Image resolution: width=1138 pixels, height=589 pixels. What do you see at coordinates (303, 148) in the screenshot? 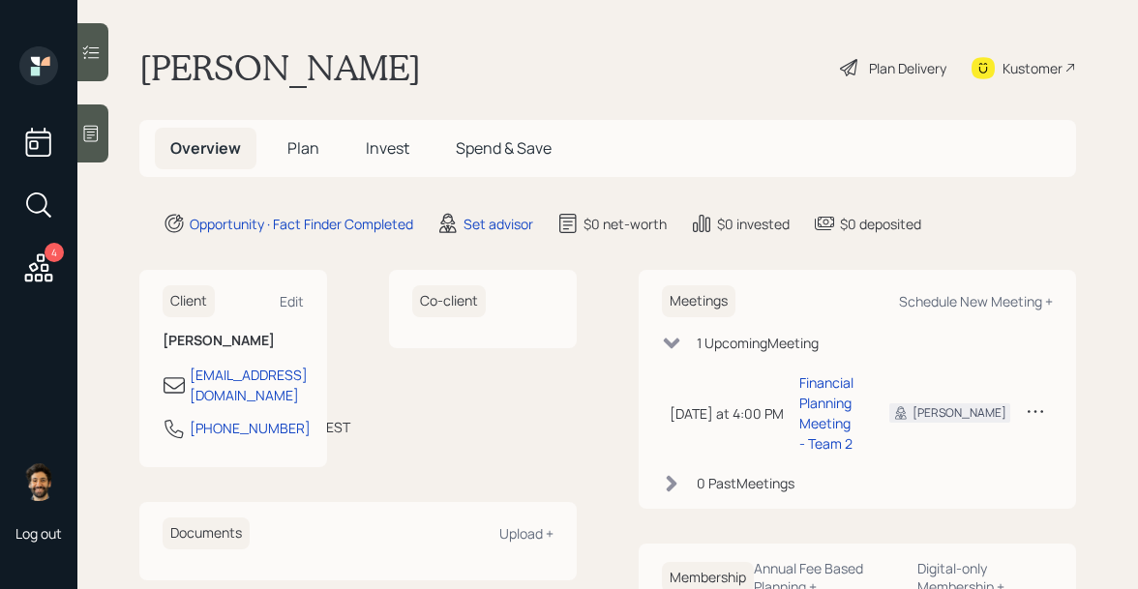
I see `span: Plan` at bounding box center [303, 148].